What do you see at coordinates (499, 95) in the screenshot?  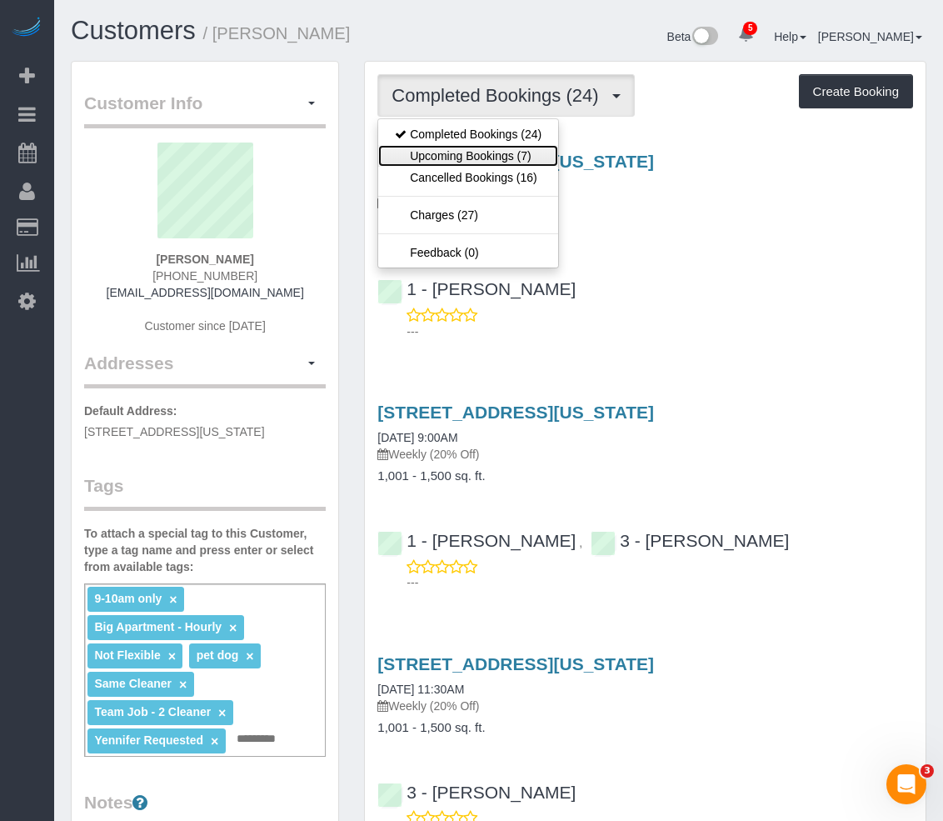 I see `span: Completed Bookings (24)` at bounding box center [499, 95].